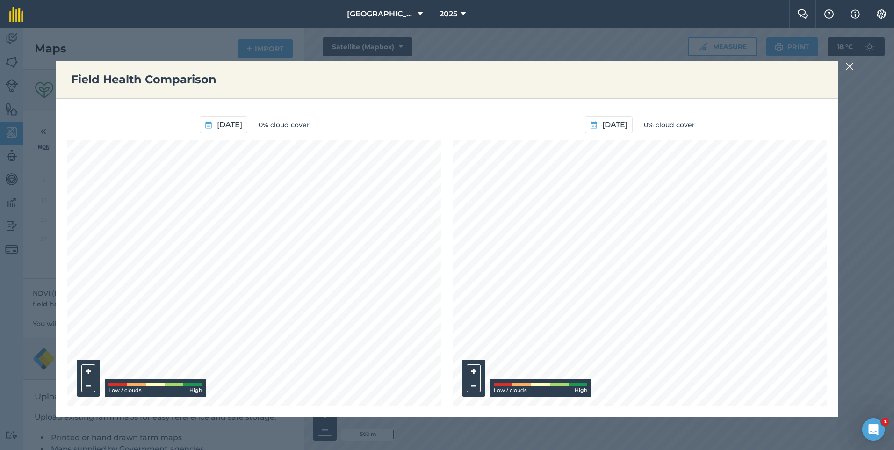 Image resolution: width=894 pixels, height=450 pixels. Describe the element at coordinates (885, 422) in the screenshot. I see `span: 1` at that location.